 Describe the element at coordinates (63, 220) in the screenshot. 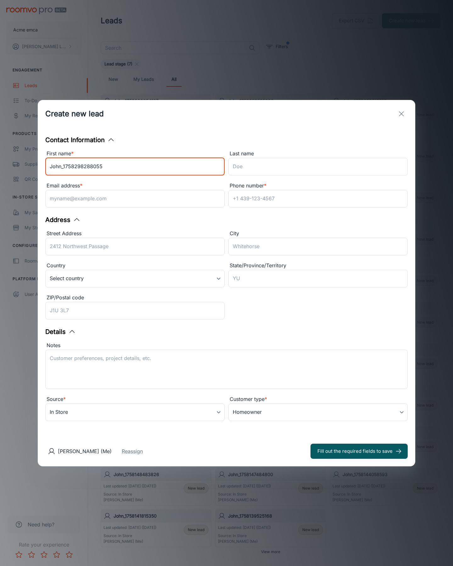

I see `button: Address` at that location.